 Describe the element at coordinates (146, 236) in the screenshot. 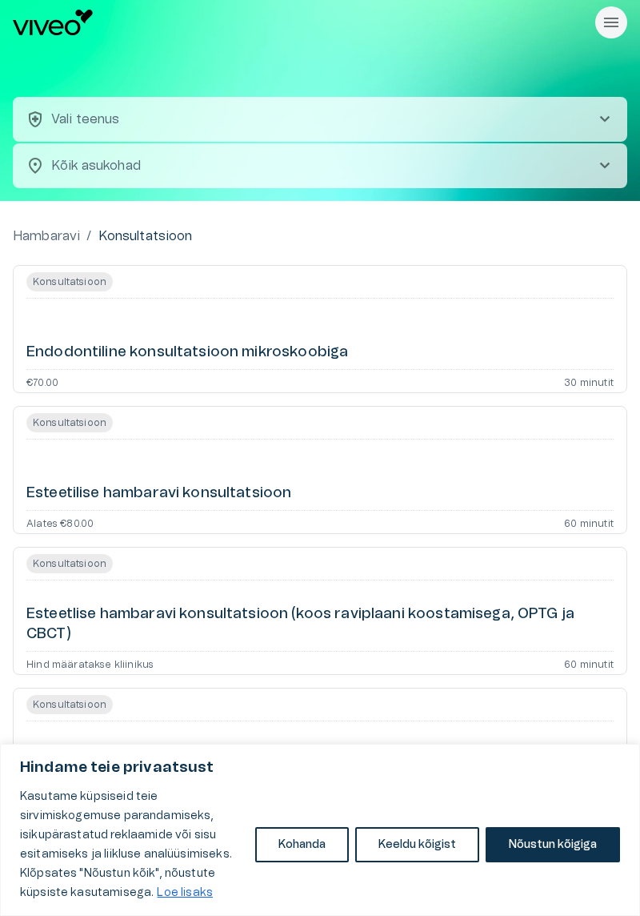

I see `p: Konsultatsioon` at that location.